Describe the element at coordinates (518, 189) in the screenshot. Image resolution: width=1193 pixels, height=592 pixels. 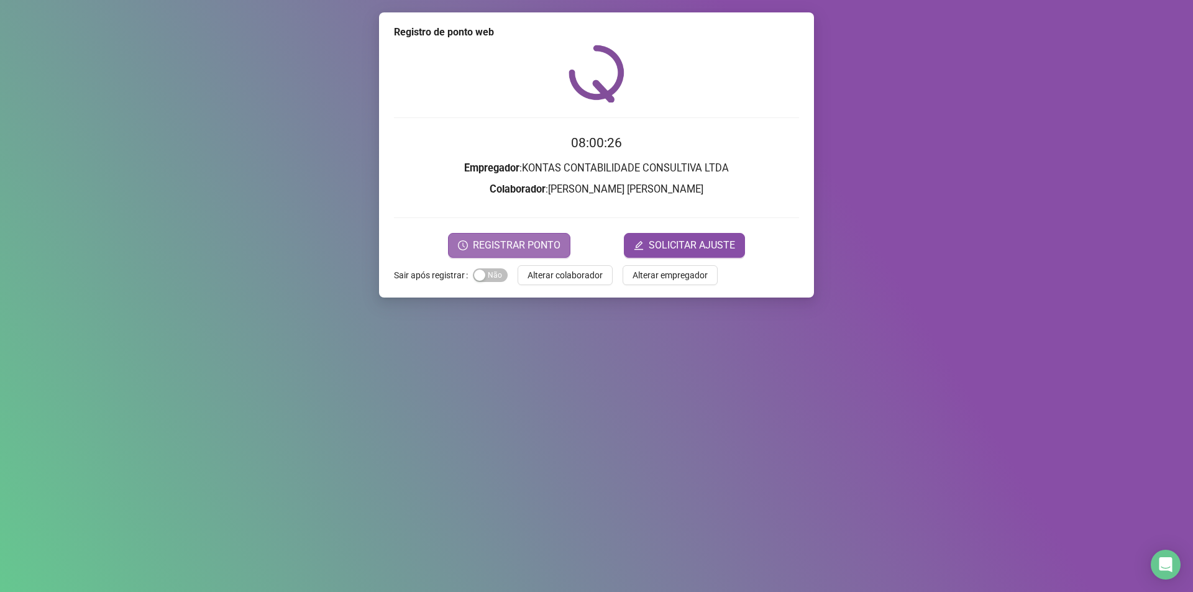
I see `strong: Colaborador` at that location.